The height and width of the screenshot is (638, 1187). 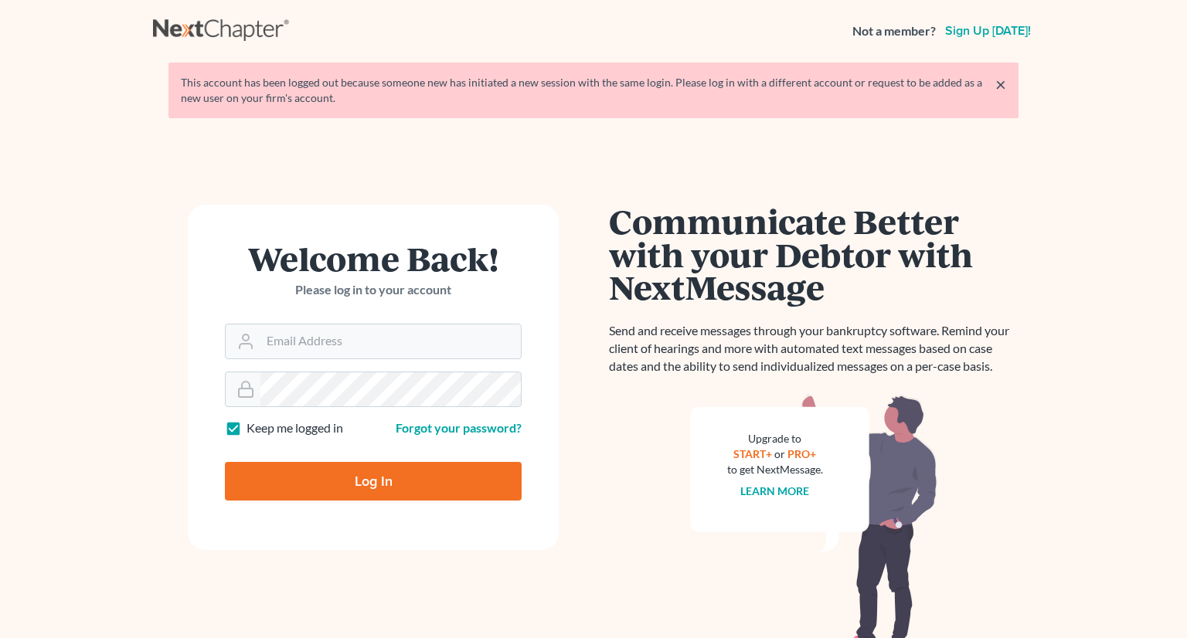 What do you see at coordinates (753, 454) in the screenshot?
I see `a: START+` at bounding box center [753, 454].